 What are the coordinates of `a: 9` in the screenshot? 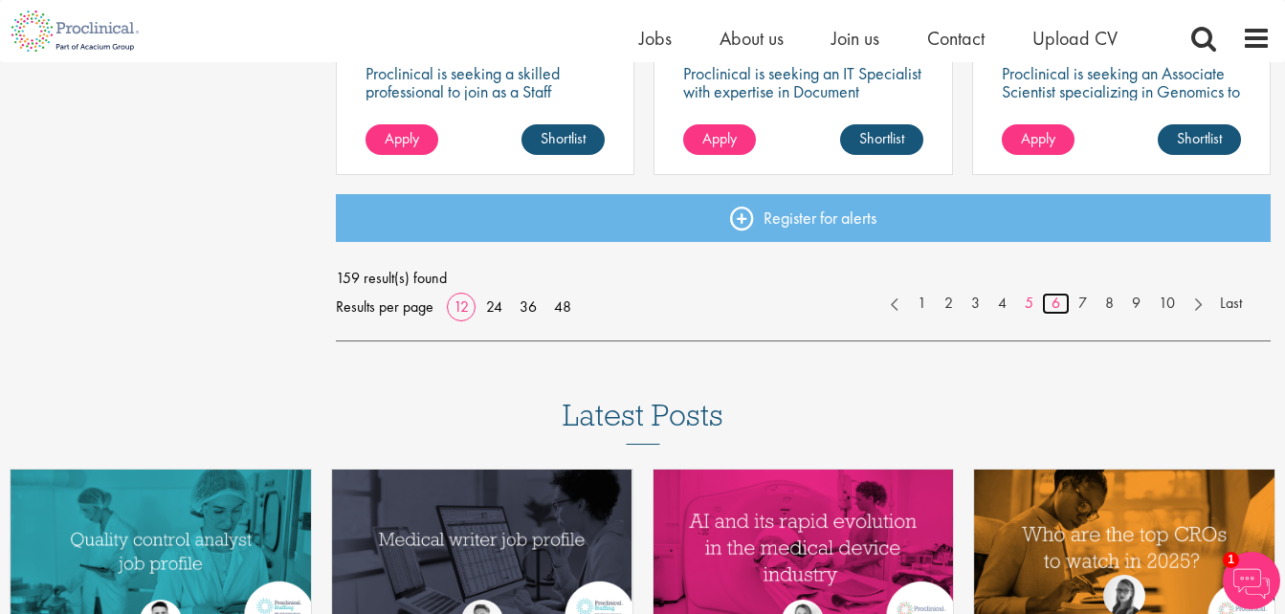 It's located at (1136, 303).